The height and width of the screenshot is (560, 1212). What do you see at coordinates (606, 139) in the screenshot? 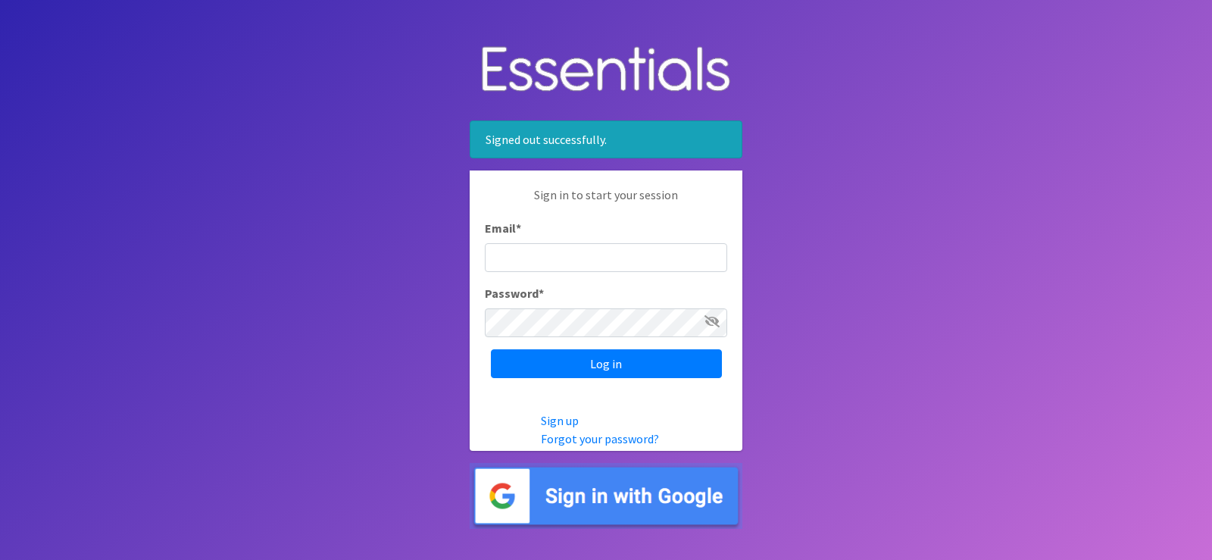
I see `div: Signed out successfully.` at bounding box center [606, 139].